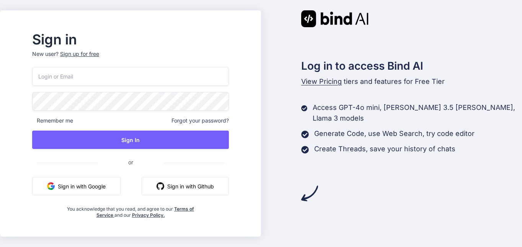  I want to click on span: or, so click(130, 162).